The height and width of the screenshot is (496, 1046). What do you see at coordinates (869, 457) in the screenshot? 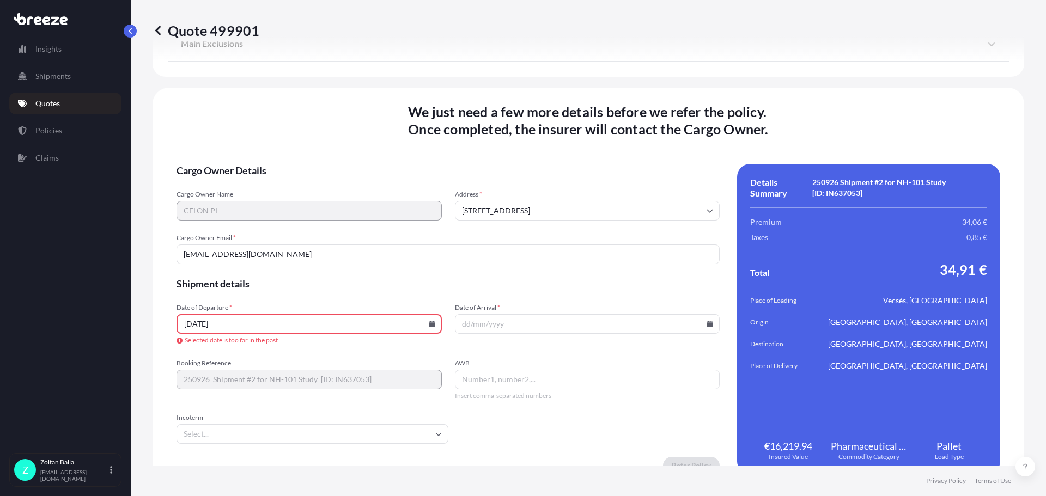
I see `span: Commodity Category` at bounding box center [869, 457].